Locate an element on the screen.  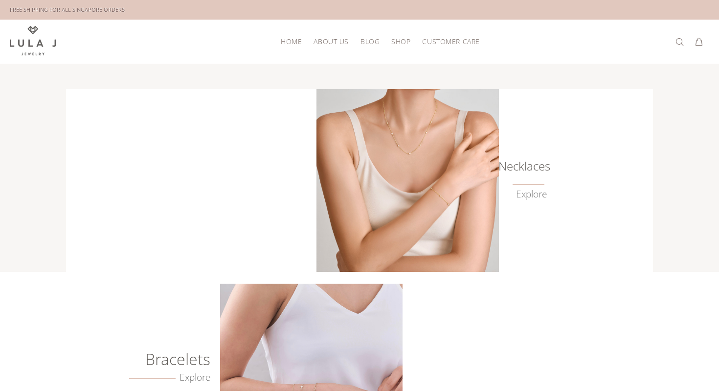
img: Lula J Gold Necklaces Collection is located at coordinates (408, 180).